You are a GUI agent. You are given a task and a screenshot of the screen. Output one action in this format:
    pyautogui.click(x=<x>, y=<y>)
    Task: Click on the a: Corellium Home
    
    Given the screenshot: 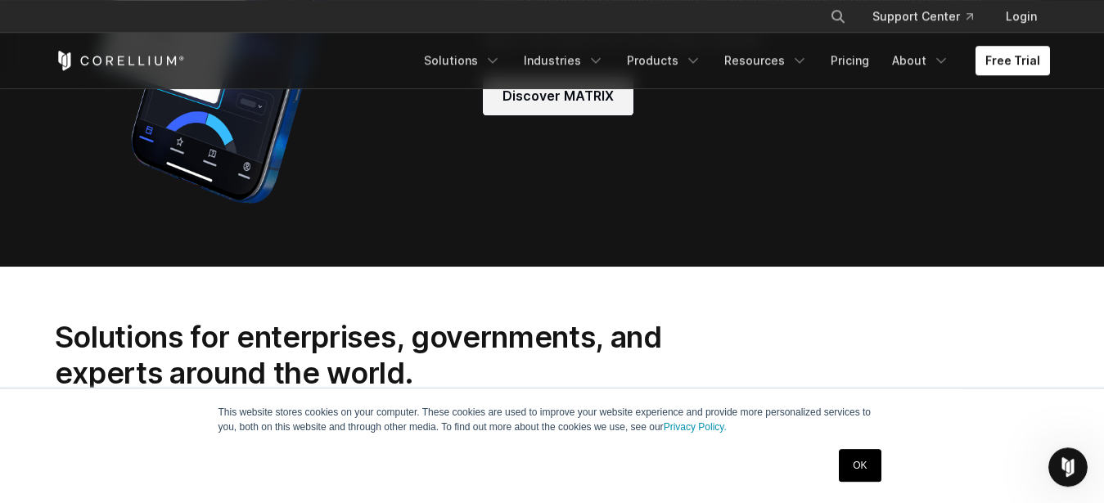 What is the action you would take?
    pyautogui.click(x=119, y=61)
    